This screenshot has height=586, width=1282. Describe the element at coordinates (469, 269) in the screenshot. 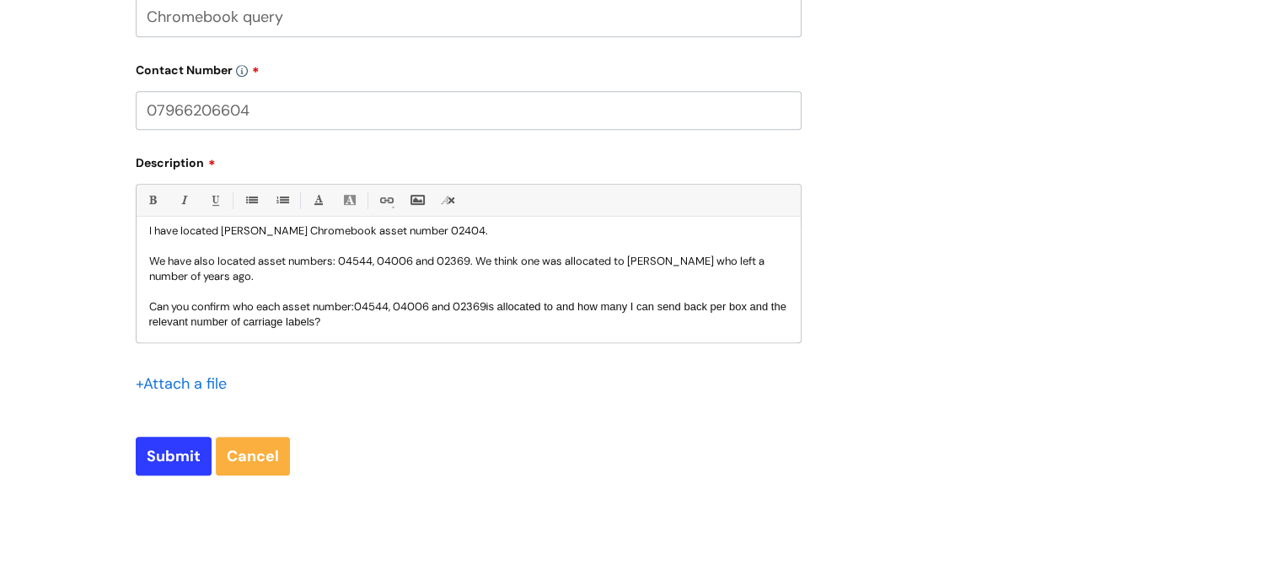

I see `p: We have also located asset numbers: 04544, 04006 and 02369. We think one was allocated to [PERSON...` at that location.